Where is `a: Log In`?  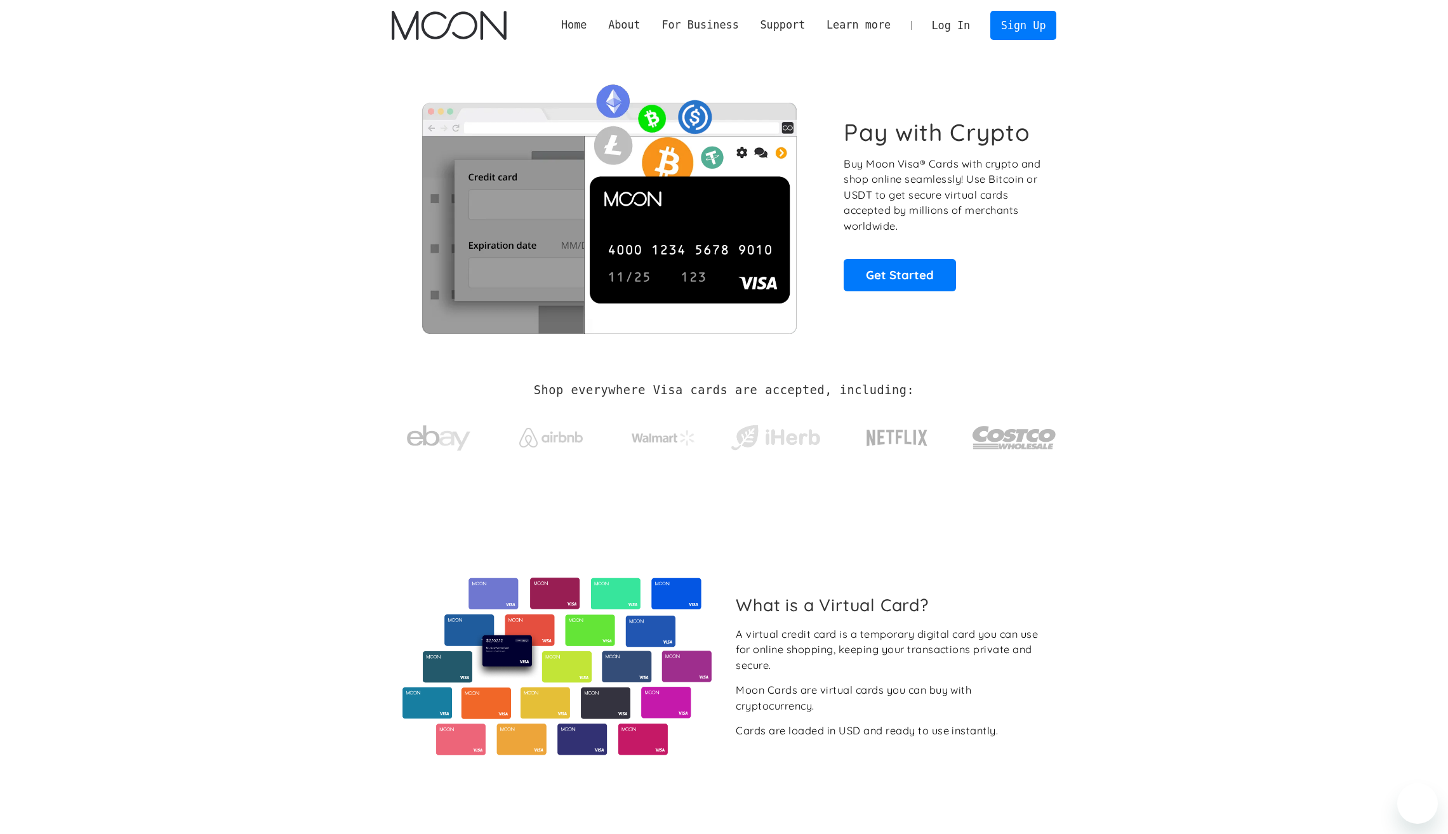 a: Log In is located at coordinates (951, 25).